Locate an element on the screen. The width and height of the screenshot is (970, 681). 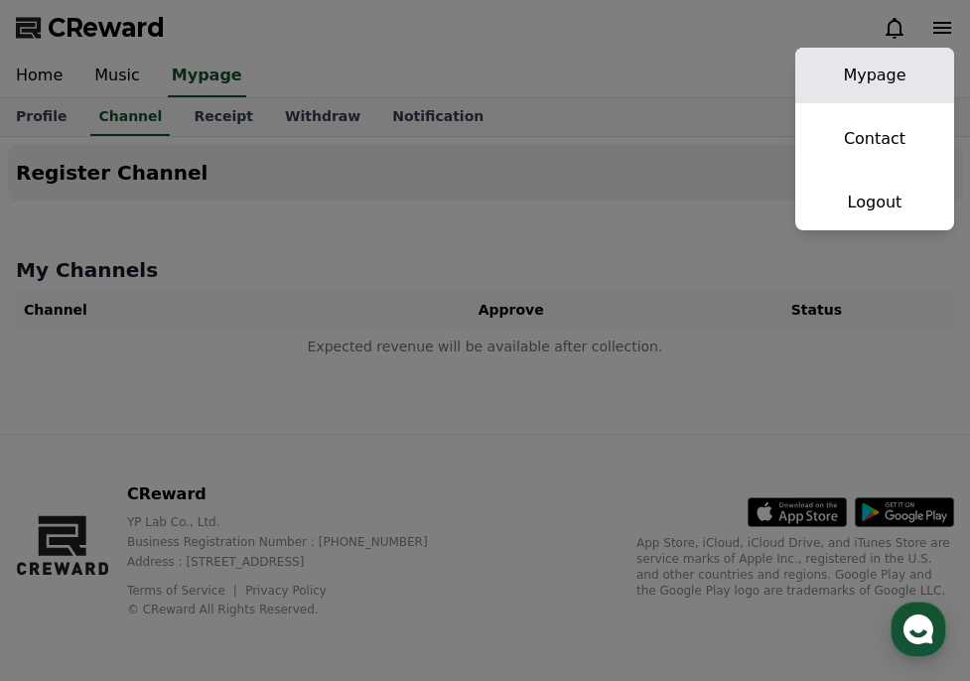
a: Contact is located at coordinates (875, 139).